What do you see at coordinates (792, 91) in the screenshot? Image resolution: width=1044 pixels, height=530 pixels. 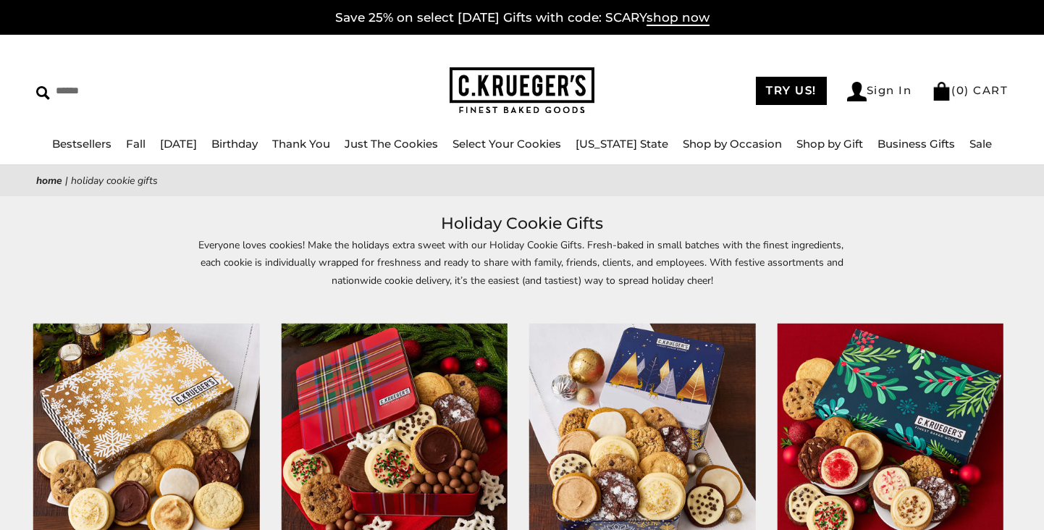 I see `a: TRY US!` at bounding box center [792, 91].